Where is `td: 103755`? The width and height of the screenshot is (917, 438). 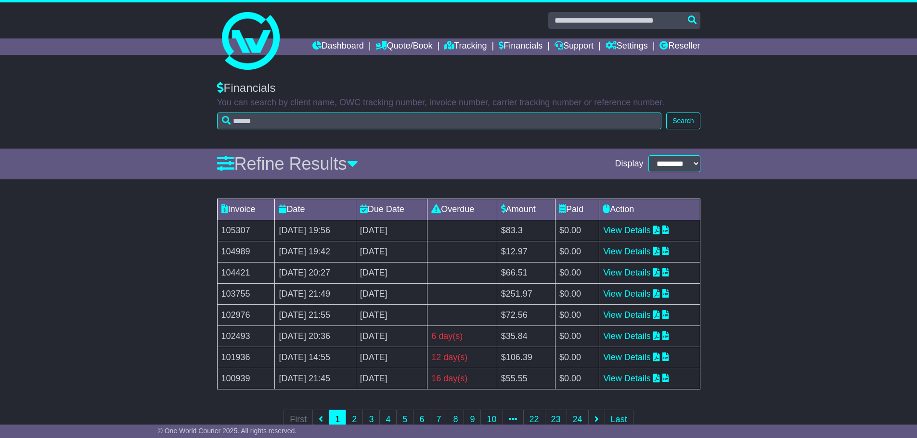
td: 103755 is located at coordinates (246, 294).